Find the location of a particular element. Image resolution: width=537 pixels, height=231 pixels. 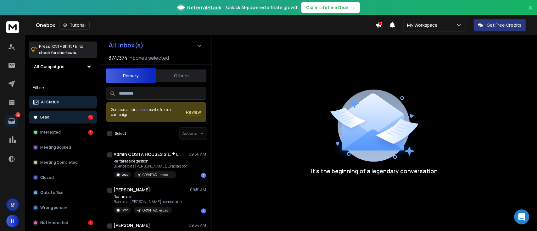

button: All Campaigns is located at coordinates (63, 67).